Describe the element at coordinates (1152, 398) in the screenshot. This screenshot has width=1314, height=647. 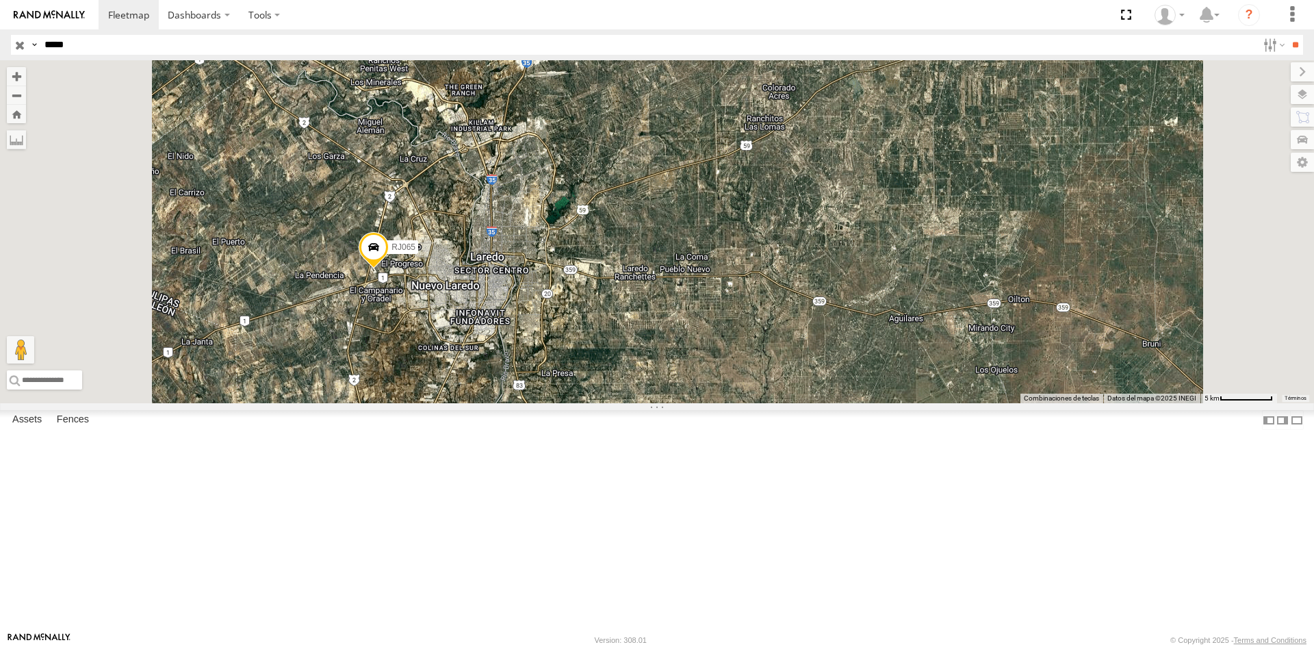
I see `span: Datos del mapa ©2025 INEGI` at that location.